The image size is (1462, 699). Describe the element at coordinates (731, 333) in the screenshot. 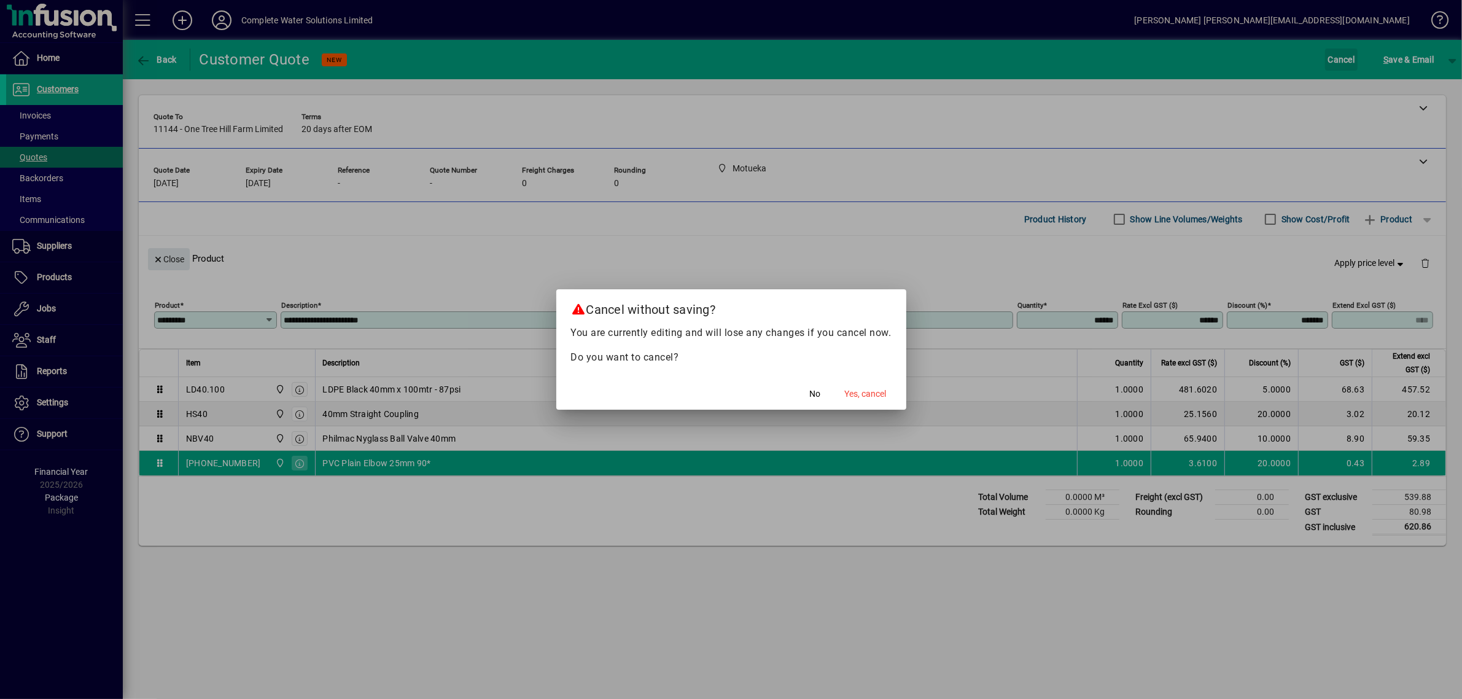

I see `p: You are currently editing and will lose any changes if you cancel now.` at that location.